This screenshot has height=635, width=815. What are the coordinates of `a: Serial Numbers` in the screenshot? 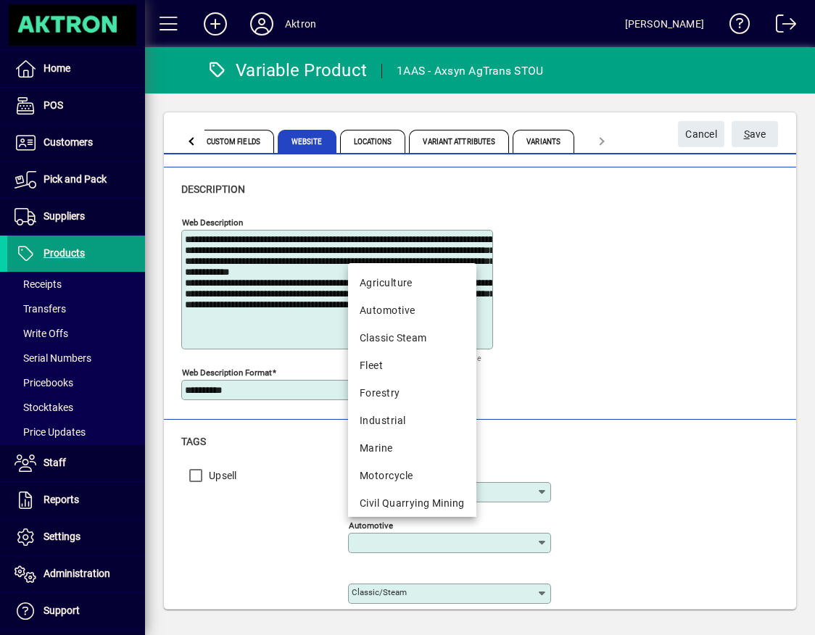 It's located at (76, 358).